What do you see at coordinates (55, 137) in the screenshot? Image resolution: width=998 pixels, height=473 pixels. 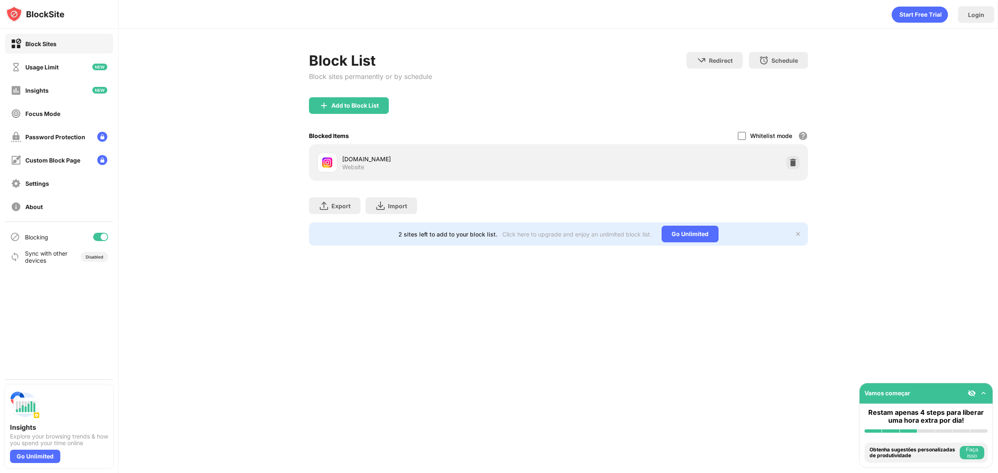 I see `div: Password Protection` at bounding box center [55, 137].